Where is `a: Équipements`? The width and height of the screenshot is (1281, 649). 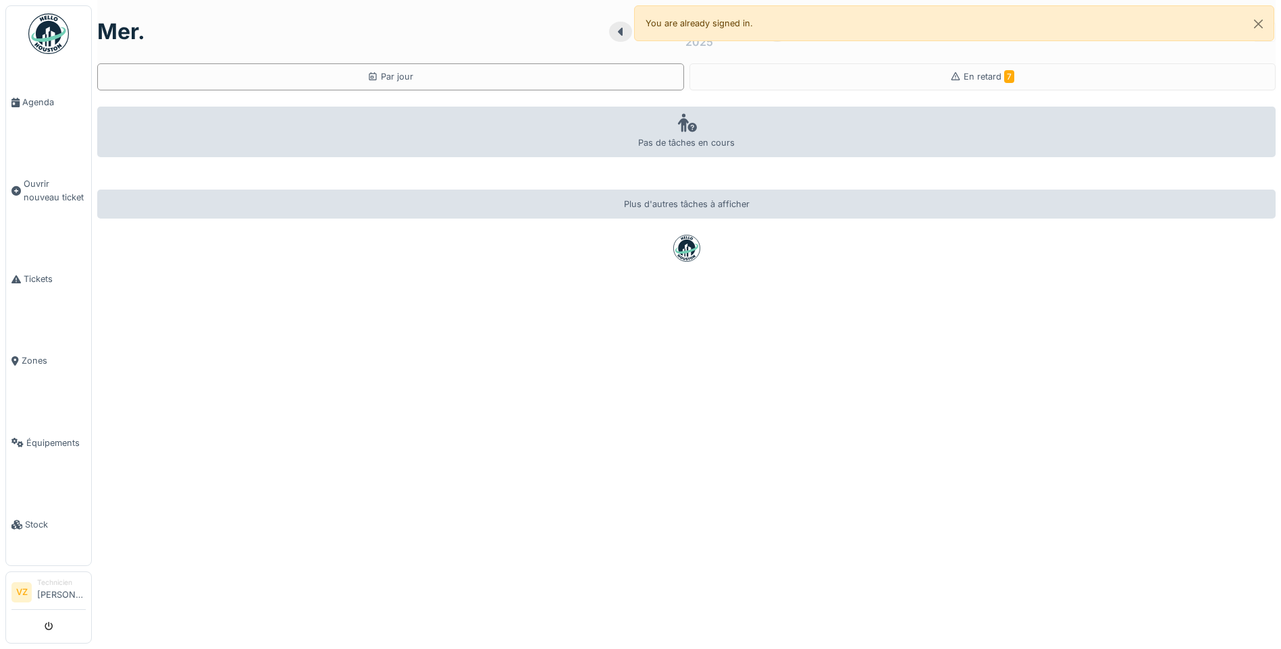
a: Équipements is located at coordinates (49, 443).